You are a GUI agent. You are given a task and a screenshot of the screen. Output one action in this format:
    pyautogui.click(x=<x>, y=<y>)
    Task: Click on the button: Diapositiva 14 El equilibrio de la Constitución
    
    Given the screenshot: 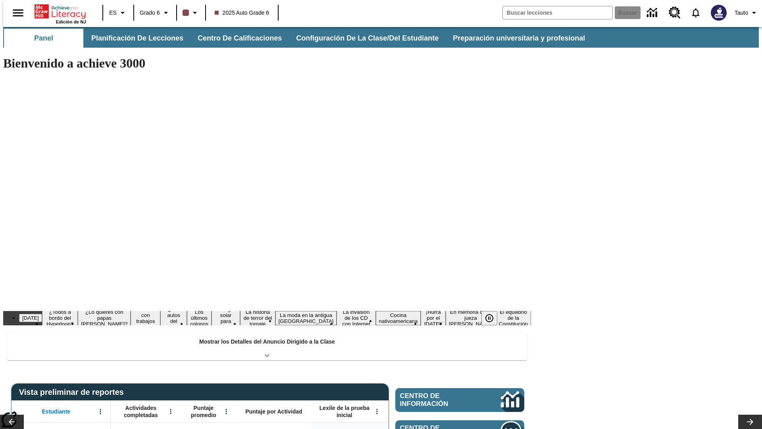 What is the action you would take?
    pyautogui.click(x=513, y=317)
    